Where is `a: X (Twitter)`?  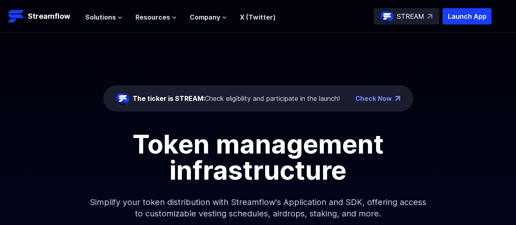
a: X (Twitter) is located at coordinates (258, 17).